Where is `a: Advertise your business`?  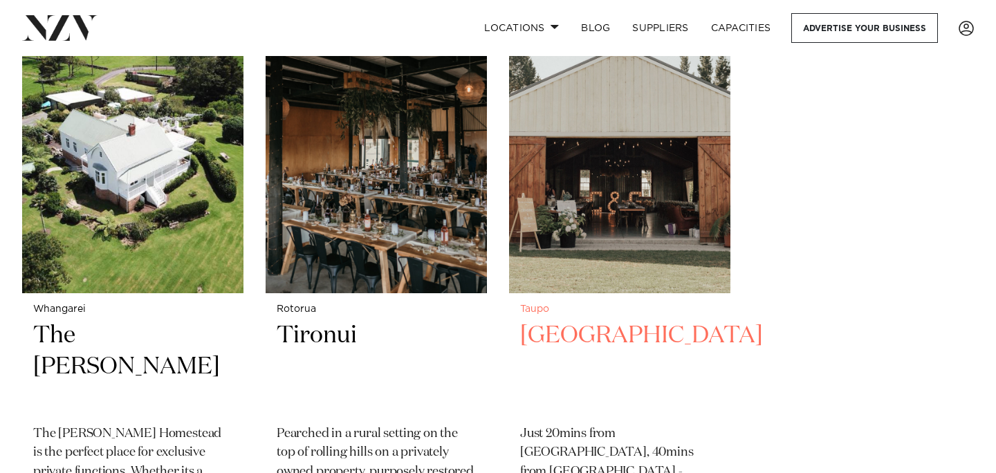
a: Advertise your business is located at coordinates (865, 28).